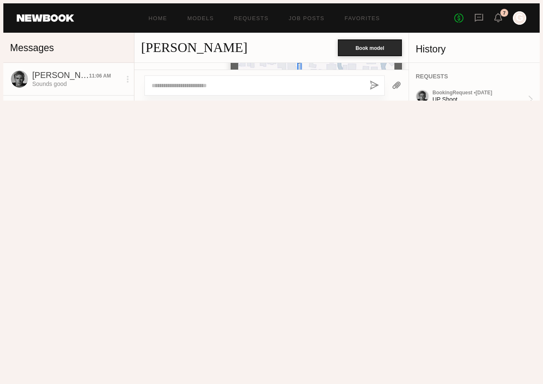  What do you see at coordinates (520, 18) in the screenshot?
I see `a: G` at bounding box center [520, 18].